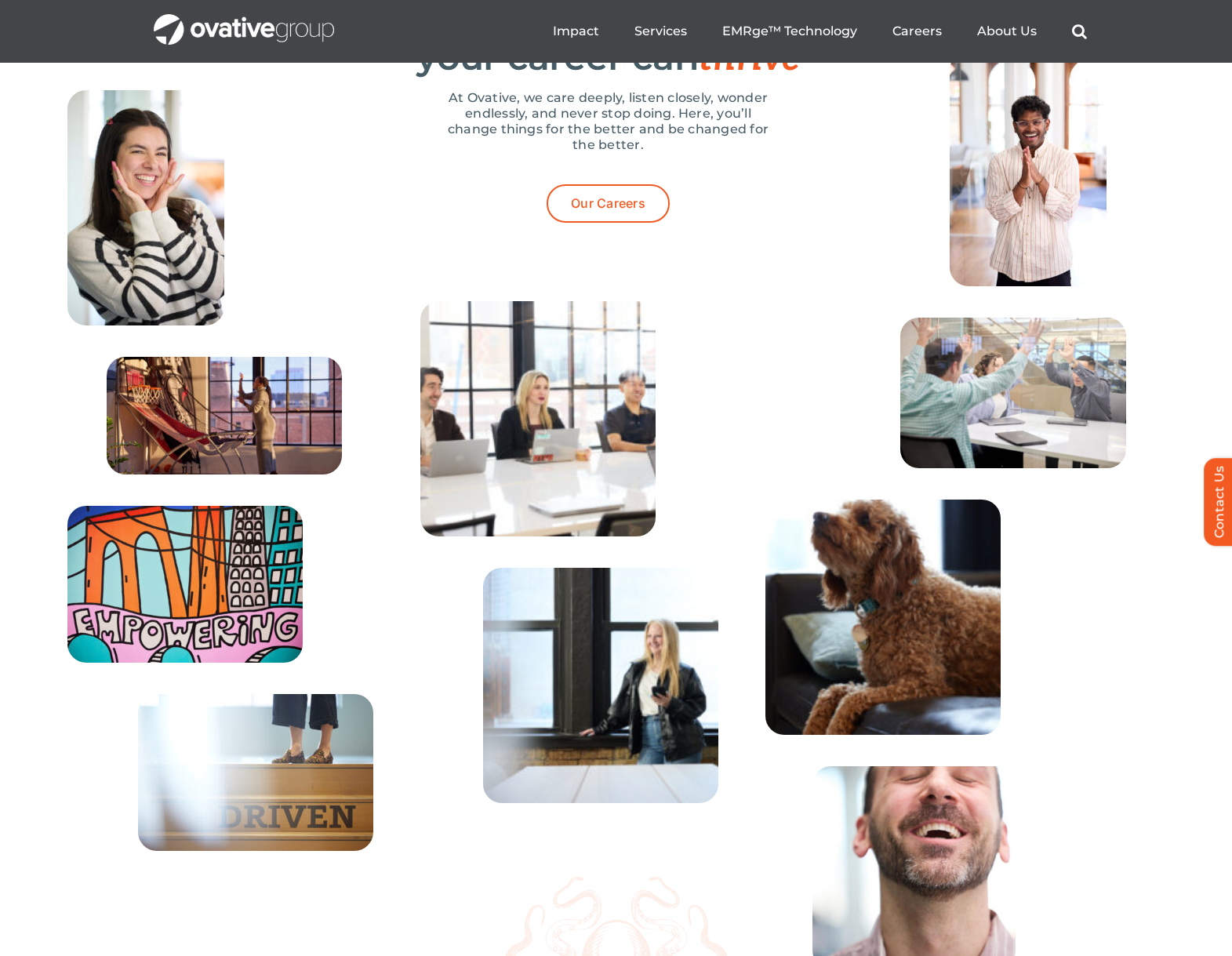  Describe the element at coordinates (538, 419) in the screenshot. I see `img: Home – Careers 5` at that location.